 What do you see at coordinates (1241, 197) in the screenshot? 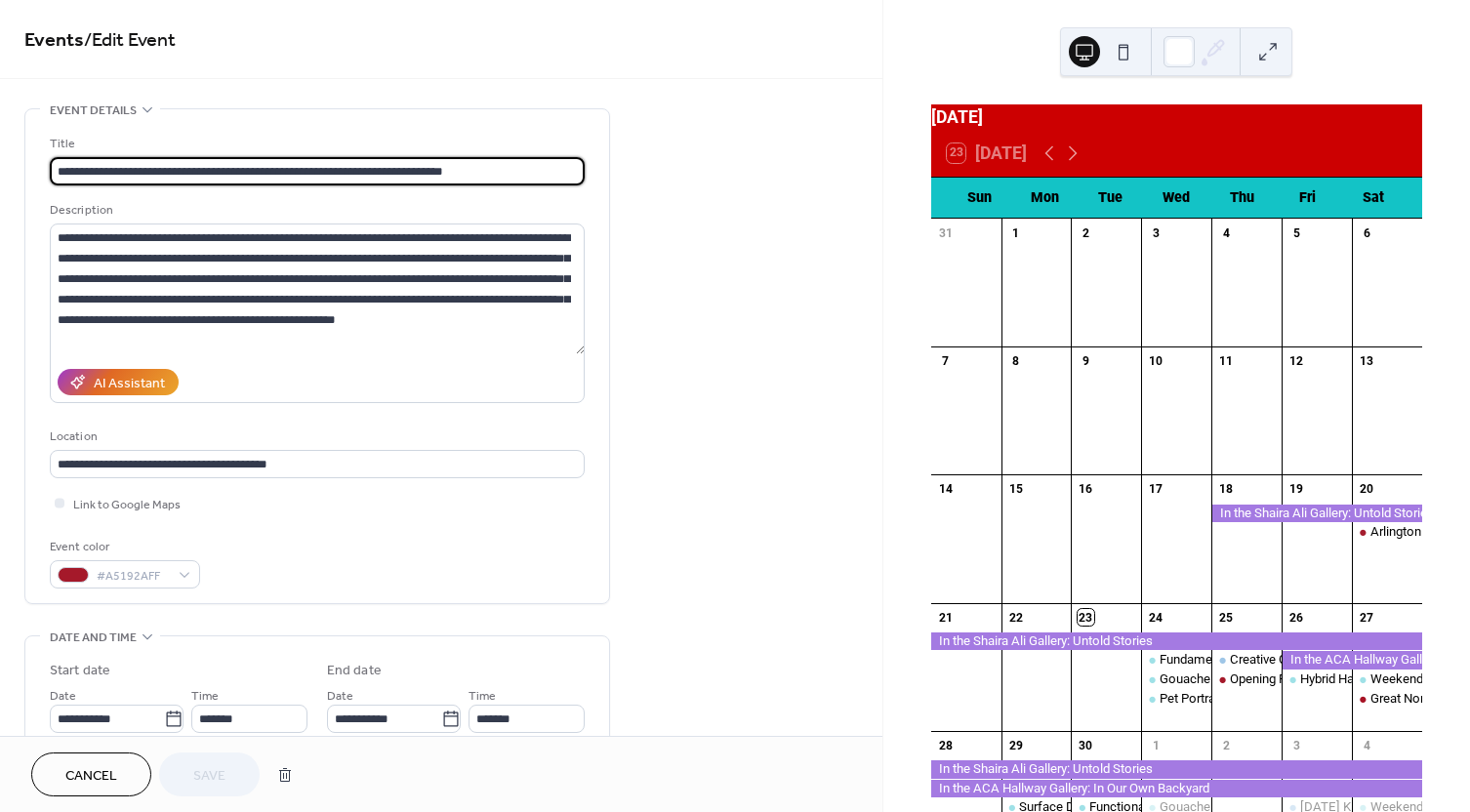
I see `div: Thu` at bounding box center [1241, 197].